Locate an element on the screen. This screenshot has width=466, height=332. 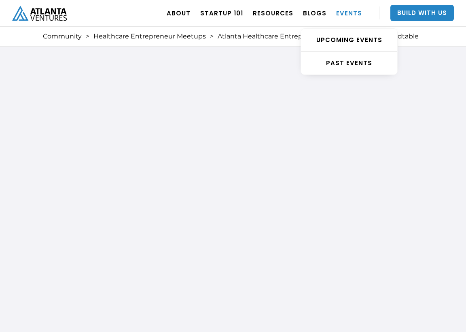
a: PAST EVENTS is located at coordinates (349, 63).